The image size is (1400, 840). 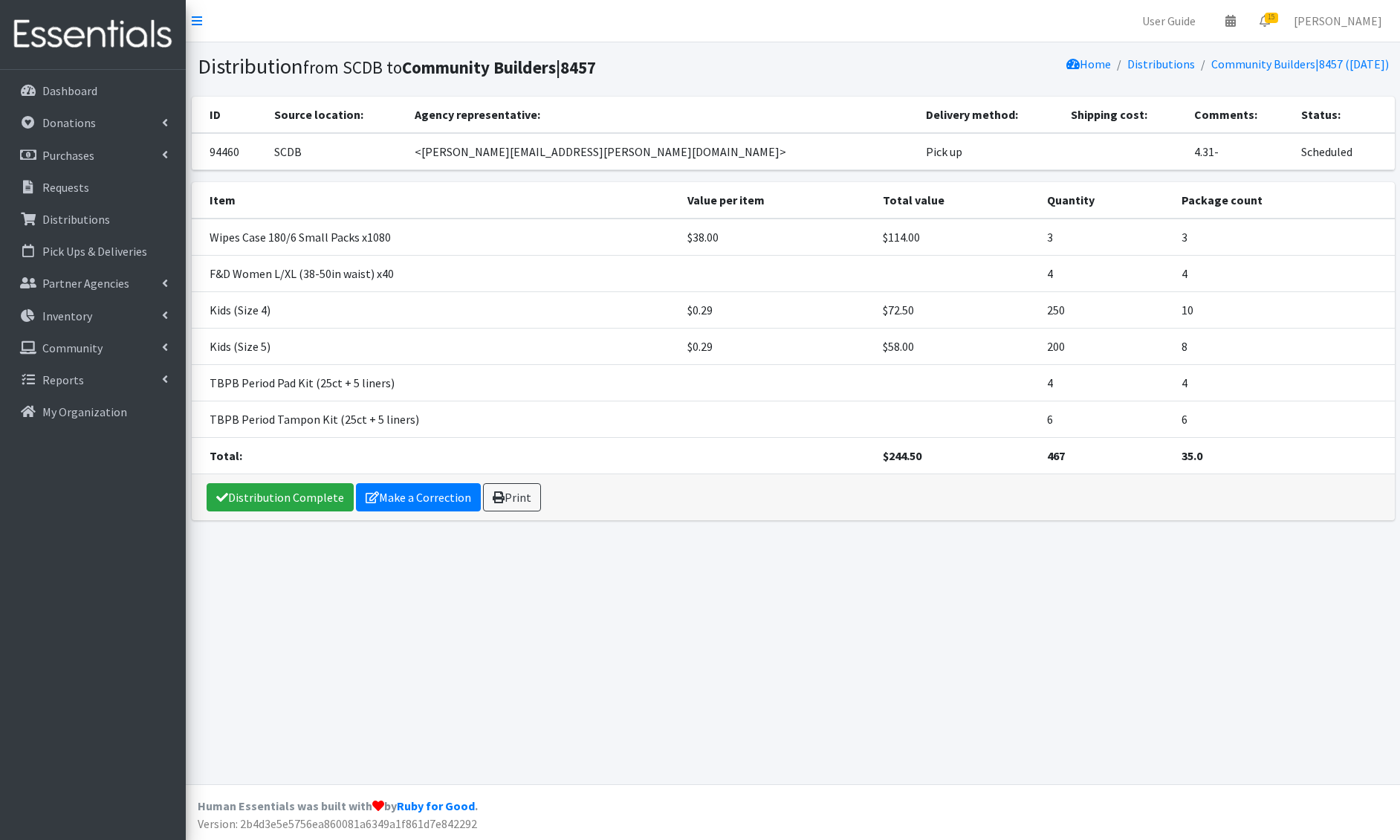 I want to click on p: Community, so click(x=72, y=348).